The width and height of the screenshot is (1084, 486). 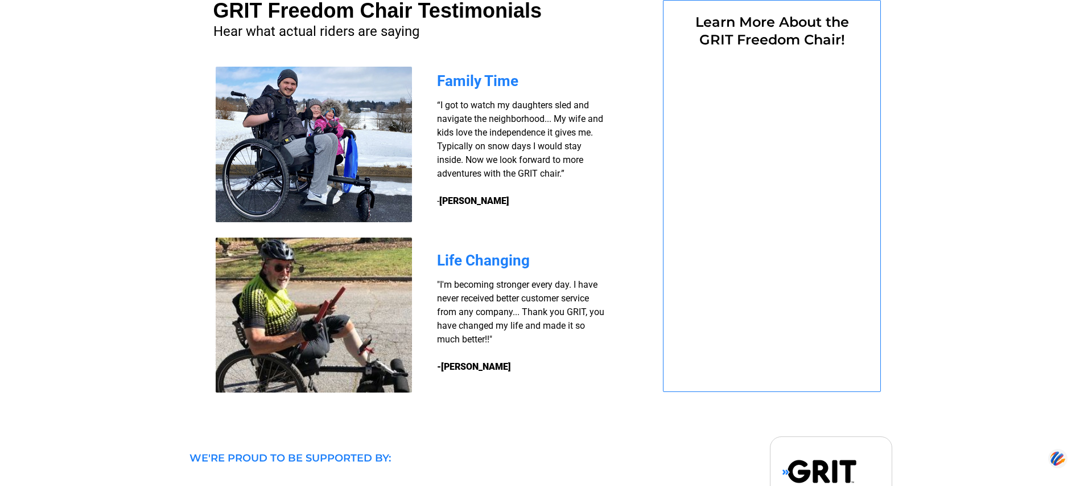 What do you see at coordinates (1058, 458) in the screenshot?
I see `img: svg+xml;base64,PHN2ZyB3aWR0aD0iNDQiIGhlaWdodD0iNDQiIHZpZXdCb3g9IjAgMCA0NCA0NCIgZmlsbD0ibm9uZSIgeG...` at bounding box center [1058, 458].